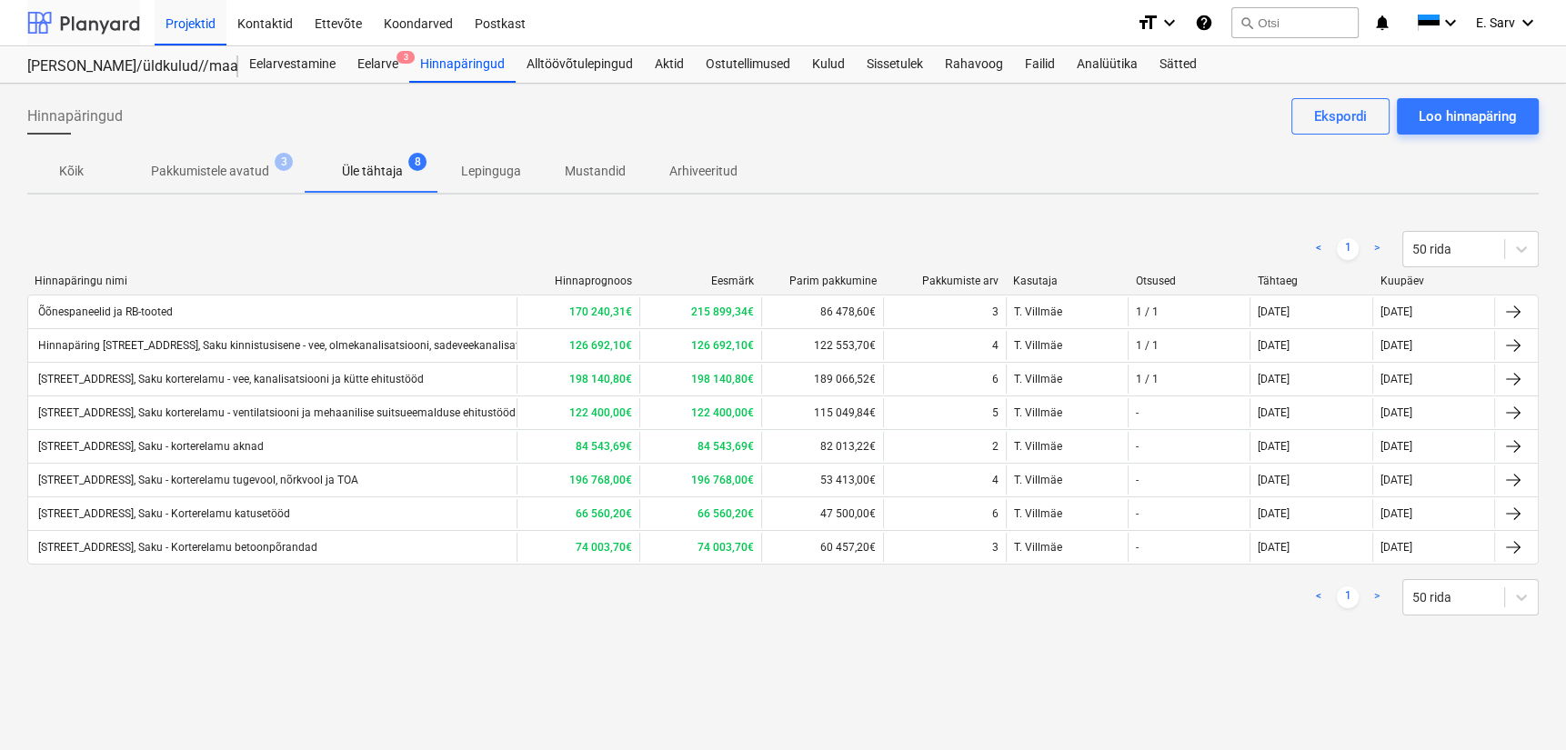 This screenshot has height=750, width=1566. Describe the element at coordinates (722, 312) in the screenshot. I see `b: 215 899,34€` at that location.